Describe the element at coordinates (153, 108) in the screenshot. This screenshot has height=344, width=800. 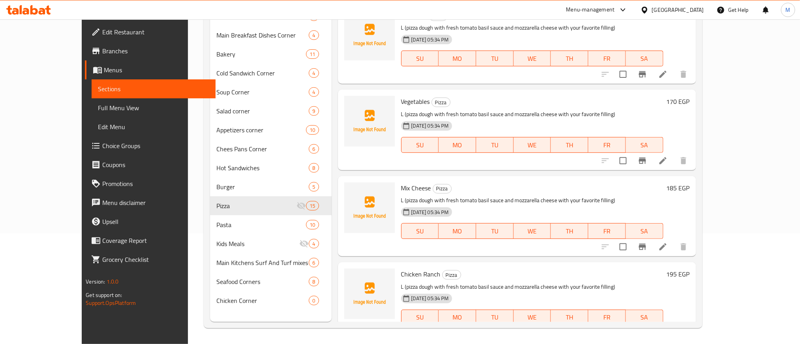
I see `span: Full Menu View` at that location.